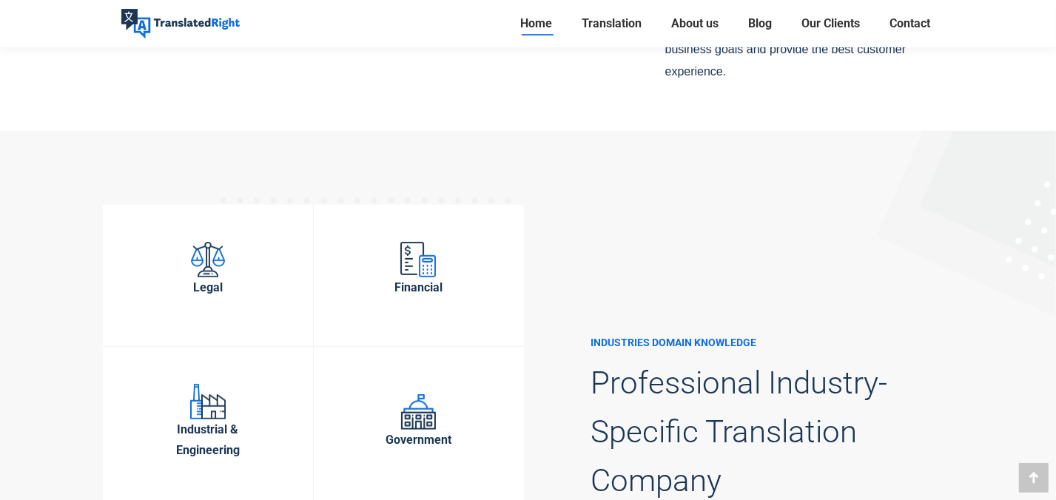 The height and width of the screenshot is (500, 1056). I want to click on span: Home, so click(537, 24).